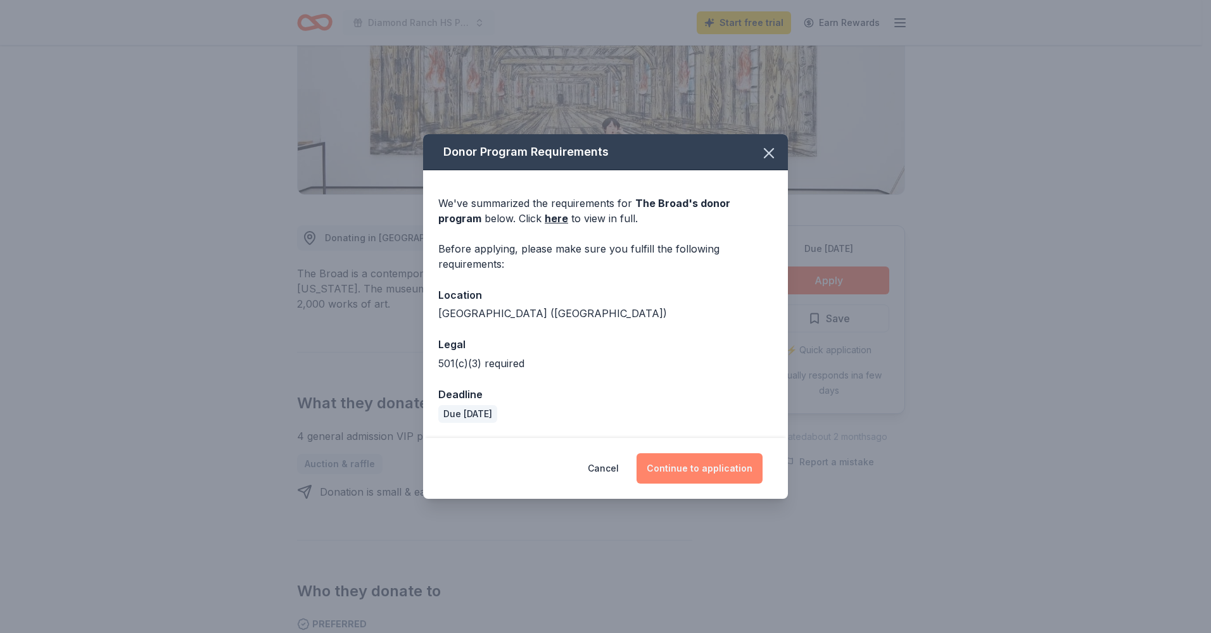  What do you see at coordinates (606, 211) in the screenshot?
I see `div: We've summarized the requirements for below. Click to view in full.` at bounding box center [606, 211].